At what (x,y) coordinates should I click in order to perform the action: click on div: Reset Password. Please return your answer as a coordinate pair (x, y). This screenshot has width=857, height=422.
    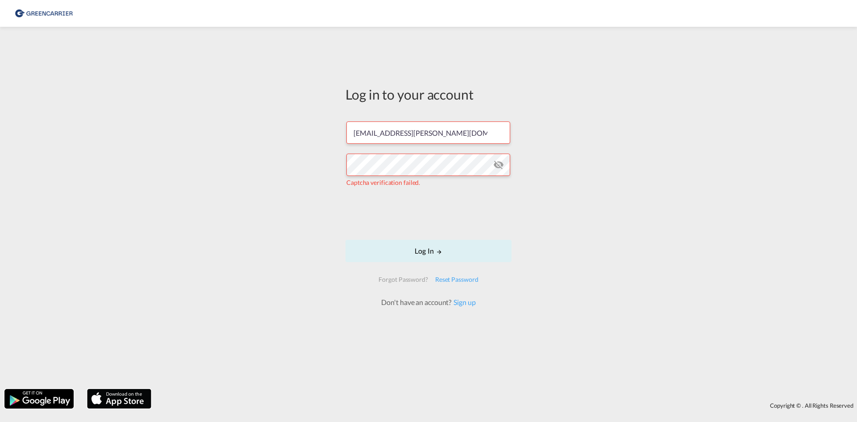
    Looking at the image, I should click on (457, 279).